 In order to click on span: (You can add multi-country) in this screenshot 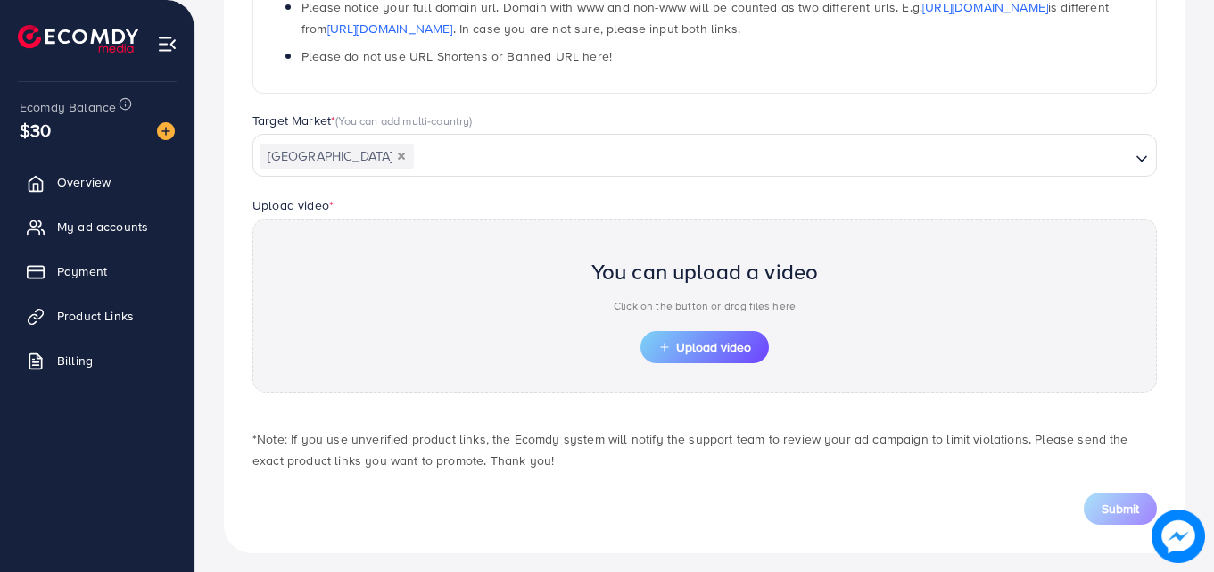, I will do `click(403, 120)`.